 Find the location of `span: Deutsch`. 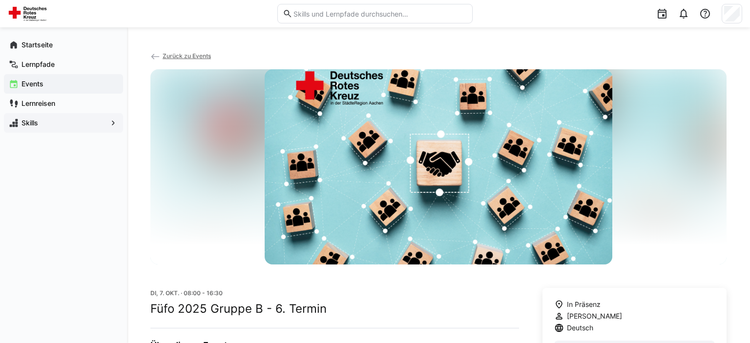

span: Deutsch is located at coordinates (580, 328).